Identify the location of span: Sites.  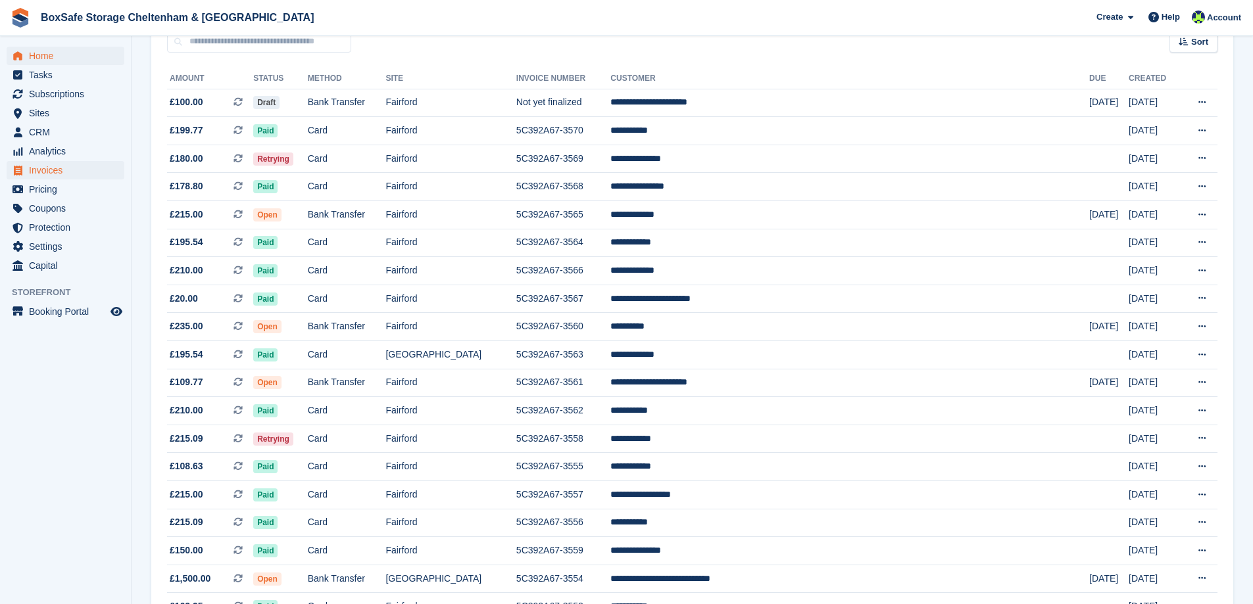
(68, 113).